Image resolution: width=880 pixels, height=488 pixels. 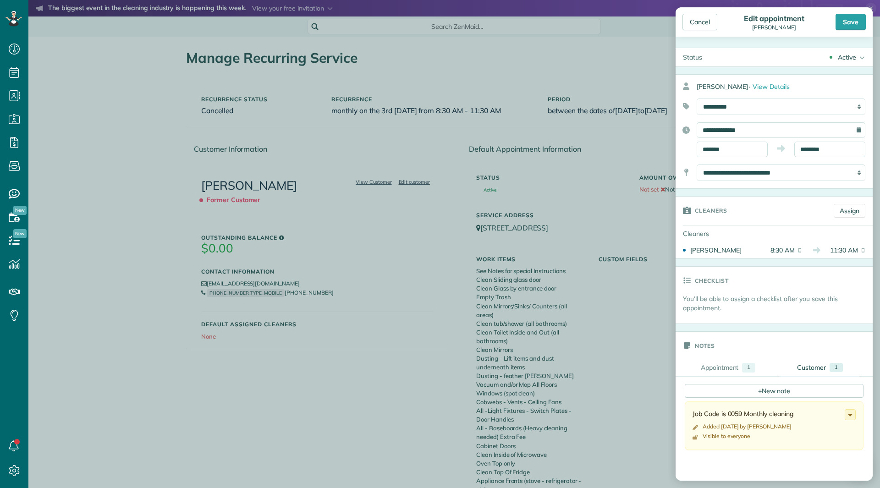 What do you see at coordinates (712, 280) in the screenshot?
I see `h3: Checklist` at bounding box center [712, 280].